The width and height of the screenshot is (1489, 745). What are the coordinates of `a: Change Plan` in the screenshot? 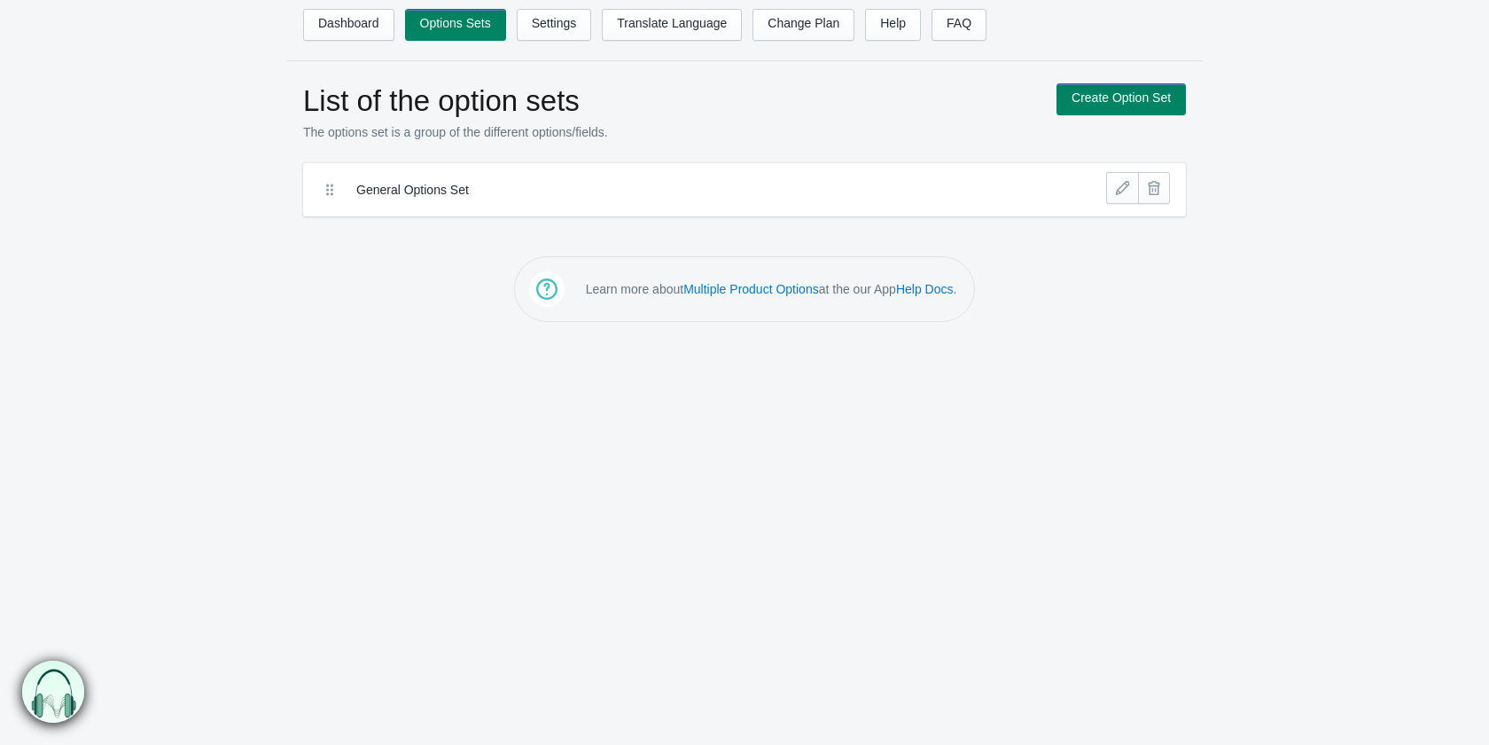 It's located at (803, 25).